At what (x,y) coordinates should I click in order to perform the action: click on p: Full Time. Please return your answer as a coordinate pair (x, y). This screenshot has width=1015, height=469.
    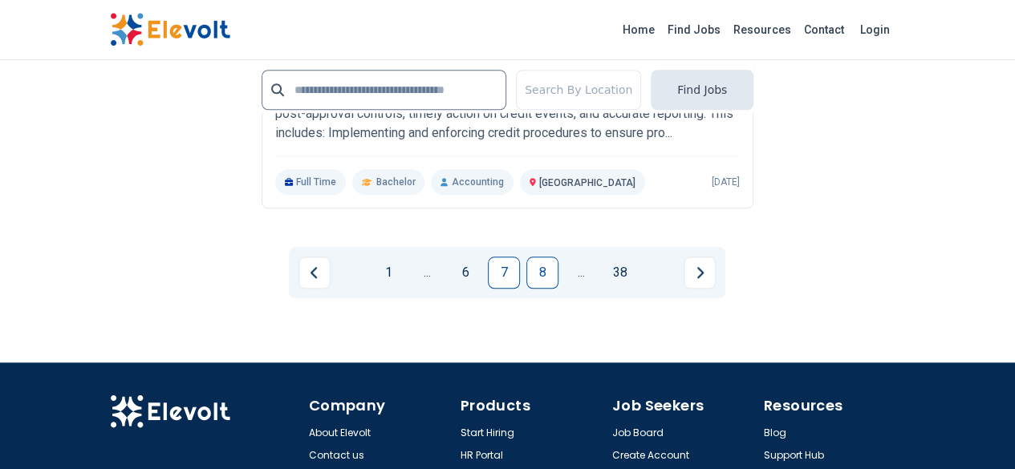
    Looking at the image, I should click on (311, 182).